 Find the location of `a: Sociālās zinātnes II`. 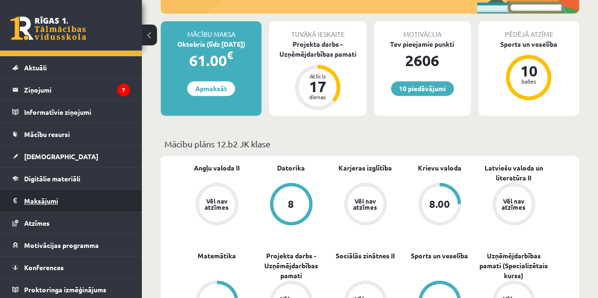

a: Sociālās zinātnes II is located at coordinates (365, 256).